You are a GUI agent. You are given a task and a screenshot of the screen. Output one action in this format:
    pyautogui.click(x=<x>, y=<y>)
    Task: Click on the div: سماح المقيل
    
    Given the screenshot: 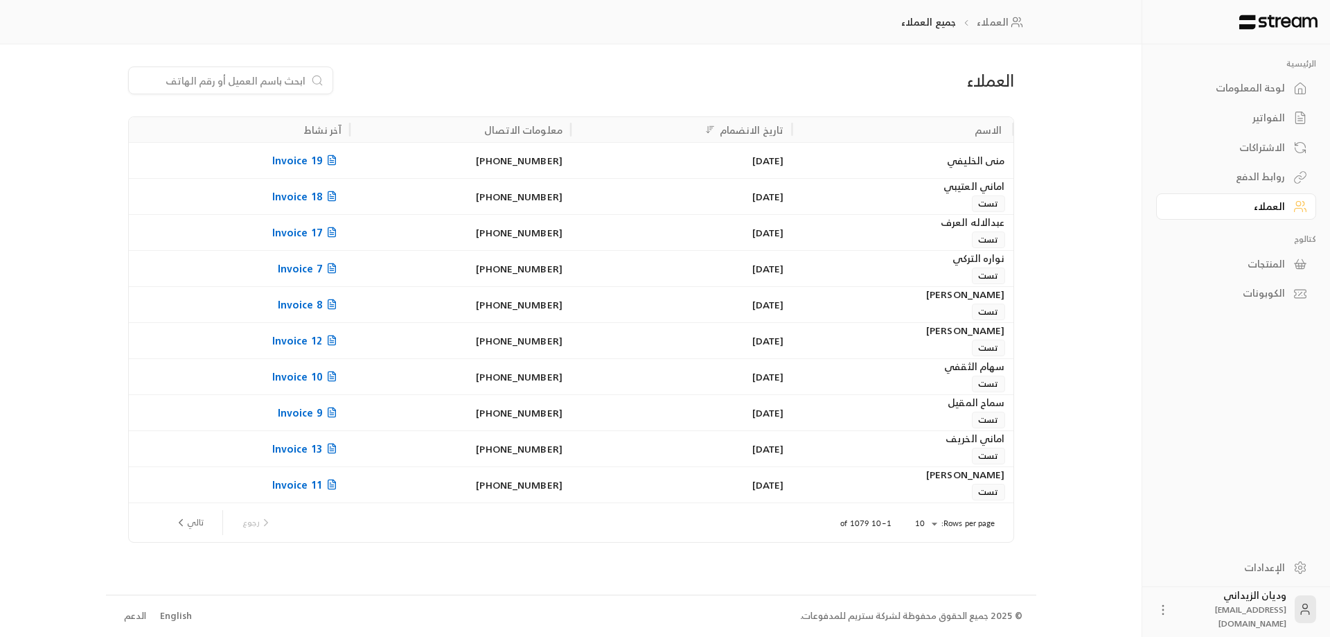 What is the action you would take?
    pyautogui.click(x=902, y=402)
    